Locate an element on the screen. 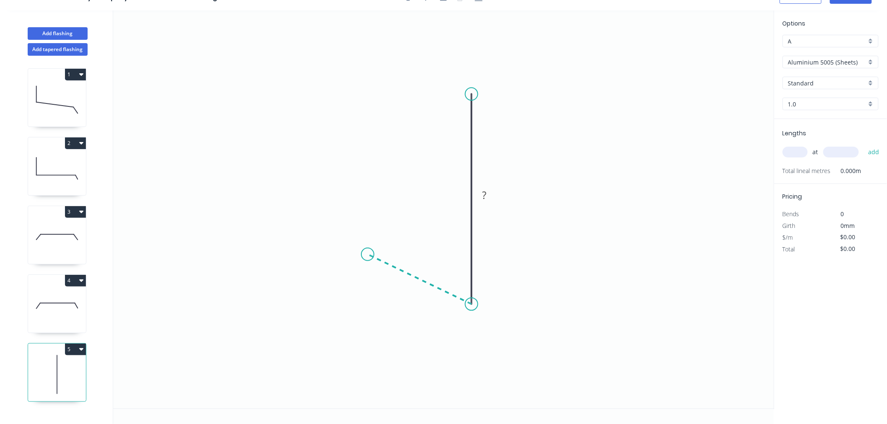 This screenshot has width=887, height=424. span: Pricing is located at coordinates (792, 197).